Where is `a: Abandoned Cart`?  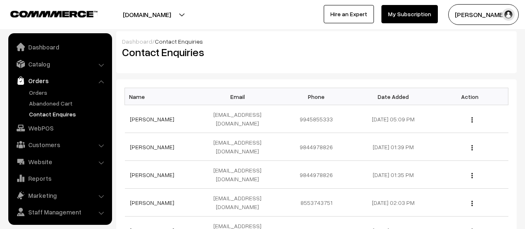 a: Abandoned Cart is located at coordinates (68, 103).